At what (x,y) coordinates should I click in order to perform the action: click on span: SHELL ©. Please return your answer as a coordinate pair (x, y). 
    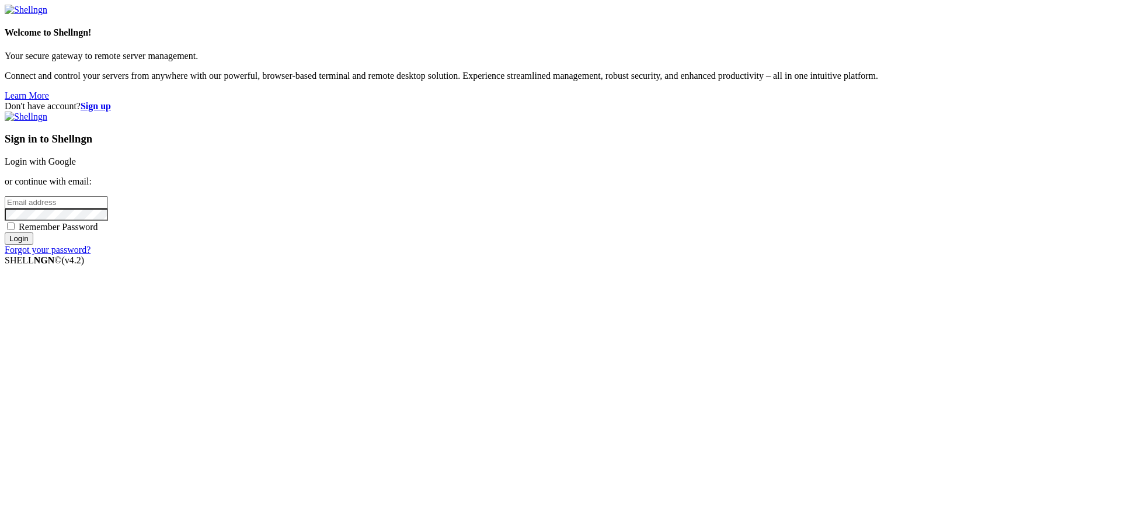
    Looking at the image, I should click on (44, 260).